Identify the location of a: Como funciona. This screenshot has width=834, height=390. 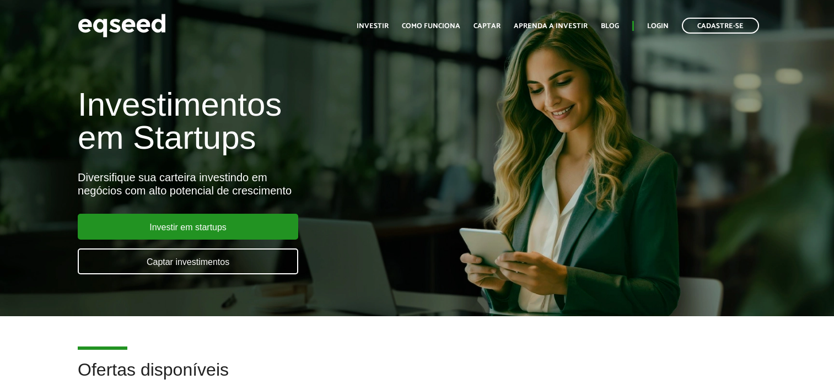
(431, 26).